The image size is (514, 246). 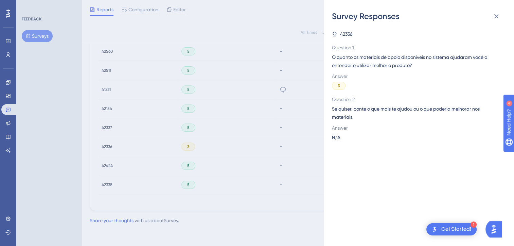 What do you see at coordinates (336, 137) in the screenshot?
I see `span: N/A` at bounding box center [336, 137].